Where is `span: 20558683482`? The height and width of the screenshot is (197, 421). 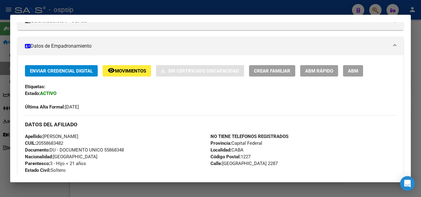 span: 20558683482 is located at coordinates (44, 143).